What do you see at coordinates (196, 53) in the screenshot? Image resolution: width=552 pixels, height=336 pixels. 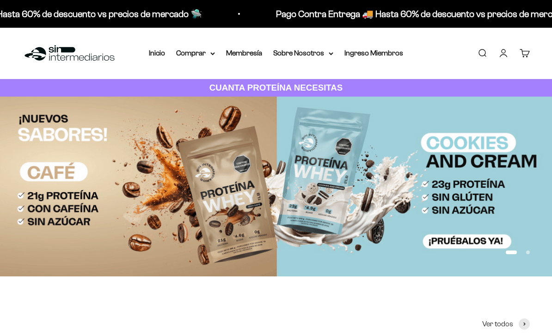 I see `summary: Comprar` at bounding box center [196, 53].